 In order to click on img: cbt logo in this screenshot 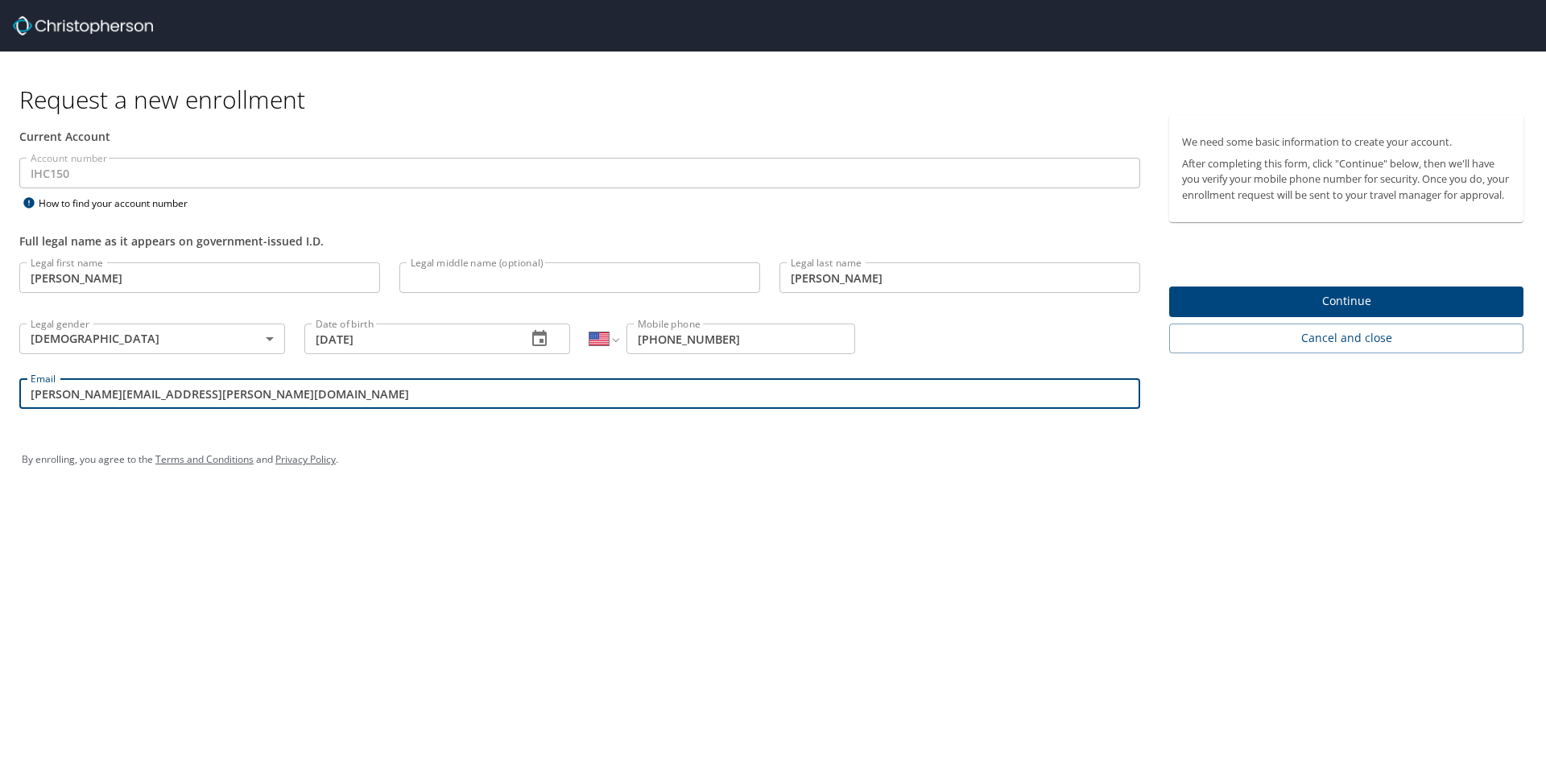, I will do `click(83, 26)`.